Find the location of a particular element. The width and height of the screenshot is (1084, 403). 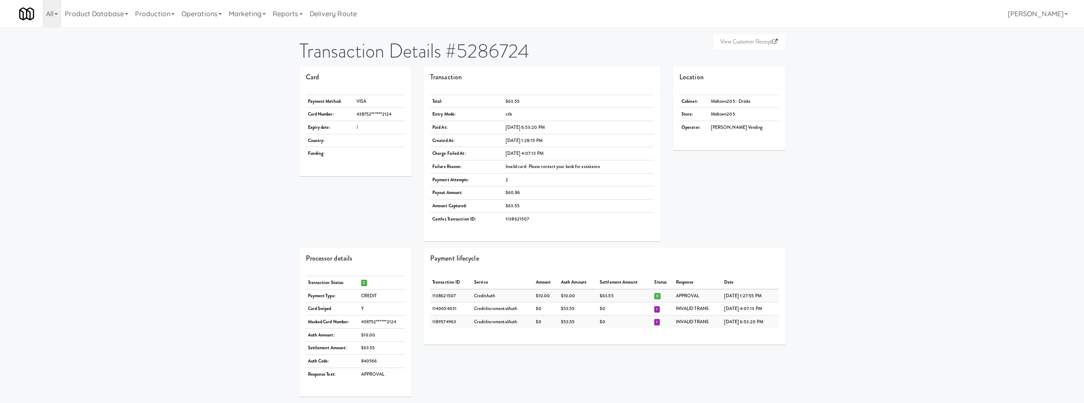

td: Invalid card: Please contact your bank for assistance is located at coordinates (579, 166).